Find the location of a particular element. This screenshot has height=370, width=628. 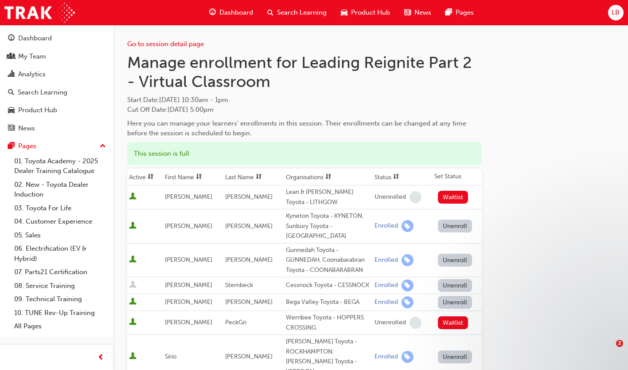

div: Dashboard is located at coordinates (35, 38).